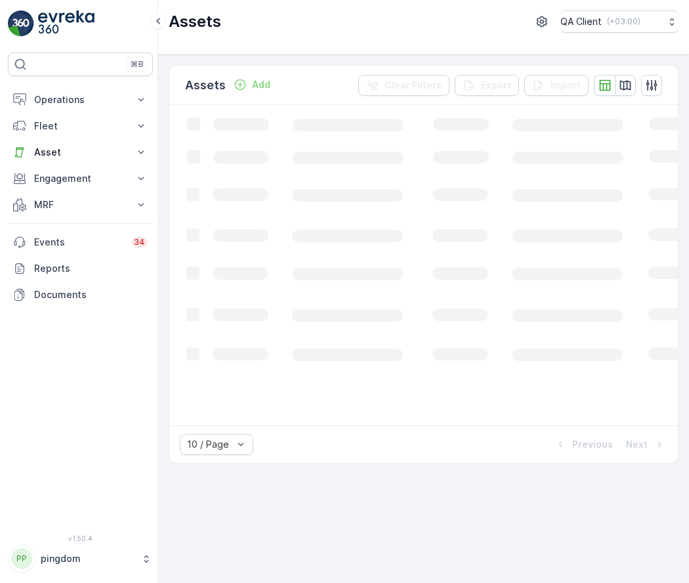 The height and width of the screenshot is (583, 689). Describe the element at coordinates (80, 179) in the screenshot. I see `button: Engagement` at that location.